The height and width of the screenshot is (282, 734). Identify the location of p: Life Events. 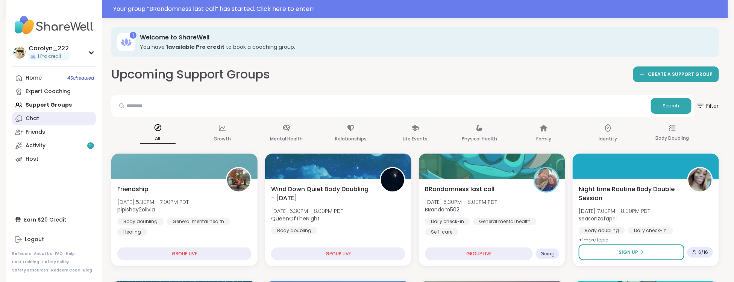
(415, 139).